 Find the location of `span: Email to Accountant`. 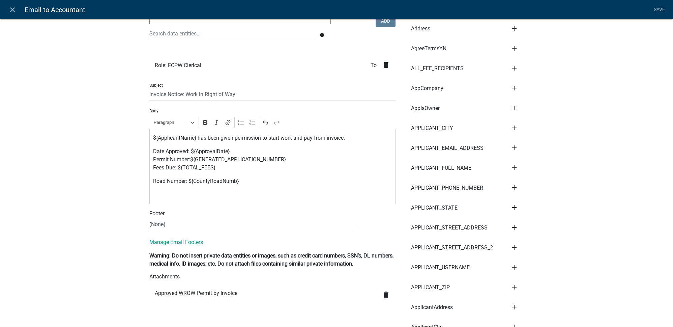

span: Email to Accountant is located at coordinates (55, 10).